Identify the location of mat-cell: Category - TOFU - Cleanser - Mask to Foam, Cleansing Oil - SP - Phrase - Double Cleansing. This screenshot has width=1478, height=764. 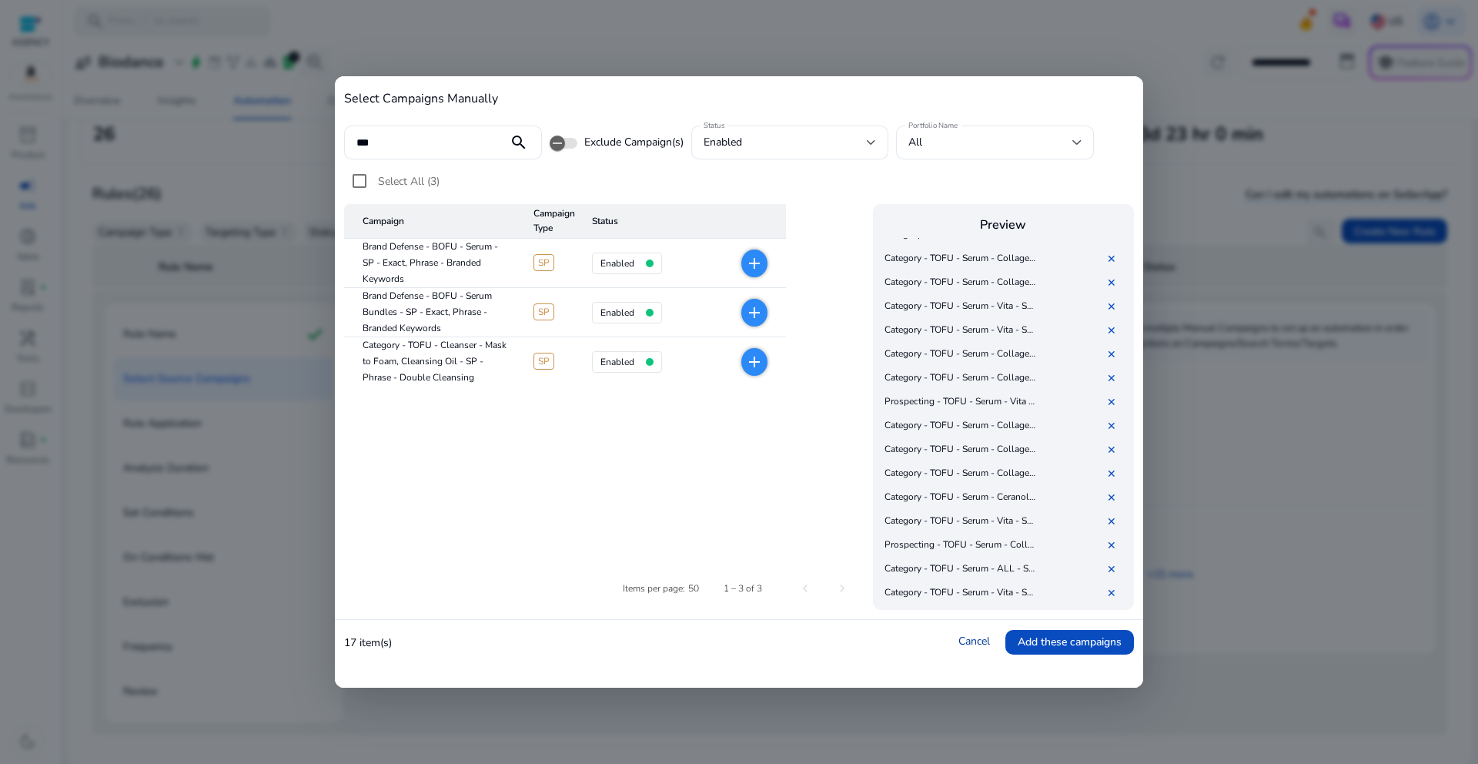
(433, 361).